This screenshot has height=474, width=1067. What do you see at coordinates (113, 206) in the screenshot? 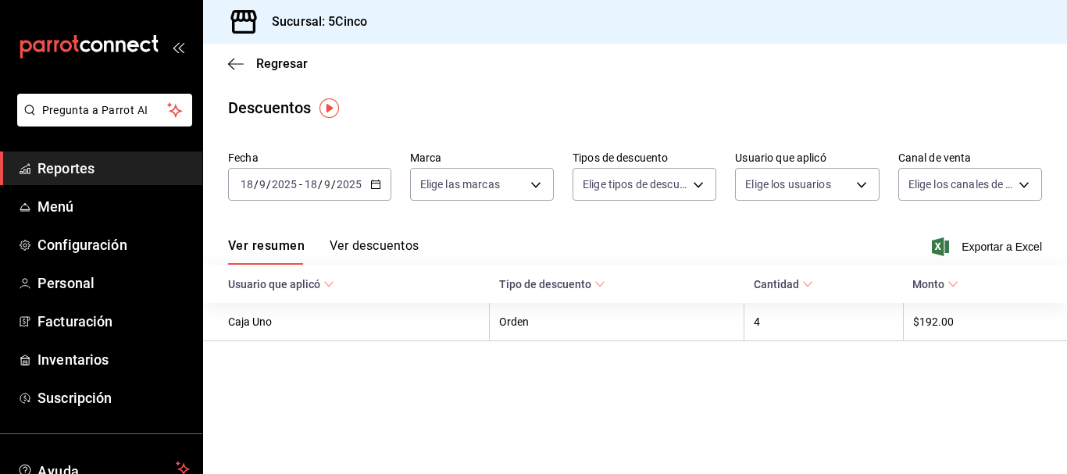
I see `span: Menú` at bounding box center [113, 206].